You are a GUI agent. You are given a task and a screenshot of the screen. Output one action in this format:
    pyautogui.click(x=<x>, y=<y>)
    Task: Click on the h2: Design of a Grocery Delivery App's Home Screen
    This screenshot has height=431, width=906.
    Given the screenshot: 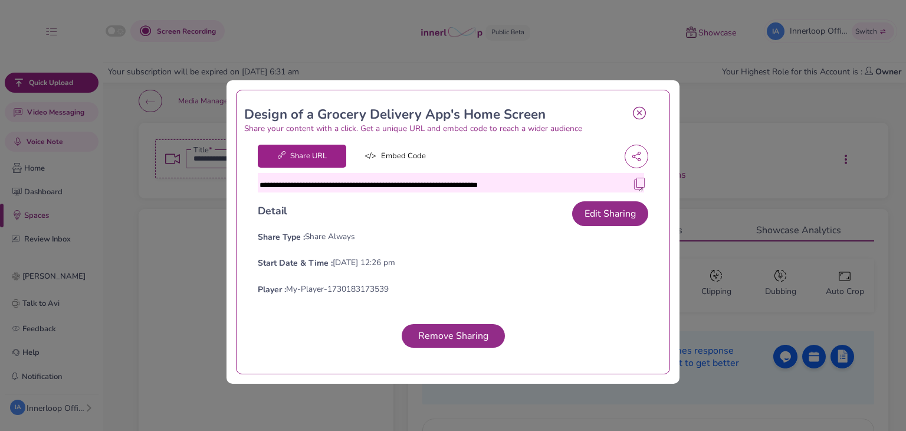 What is the action you would take?
    pyautogui.click(x=434, y=114)
    